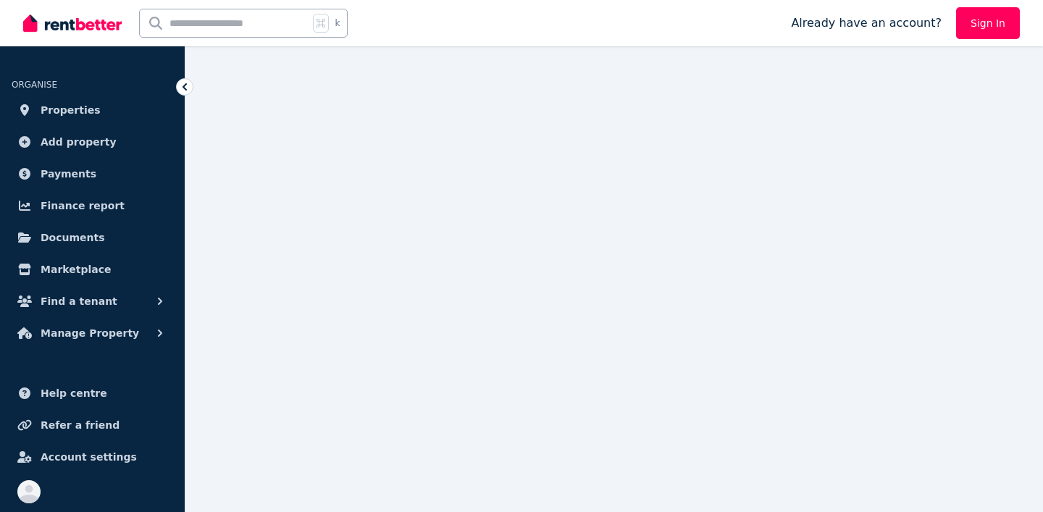 The image size is (1043, 512). Describe the element at coordinates (74, 393) in the screenshot. I see `span: Help centre` at that location.